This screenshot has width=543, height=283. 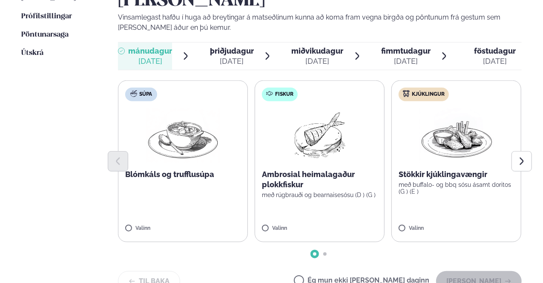 What do you see at coordinates (406, 94) in the screenshot?
I see `img: chicken.svg` at bounding box center [406, 94].